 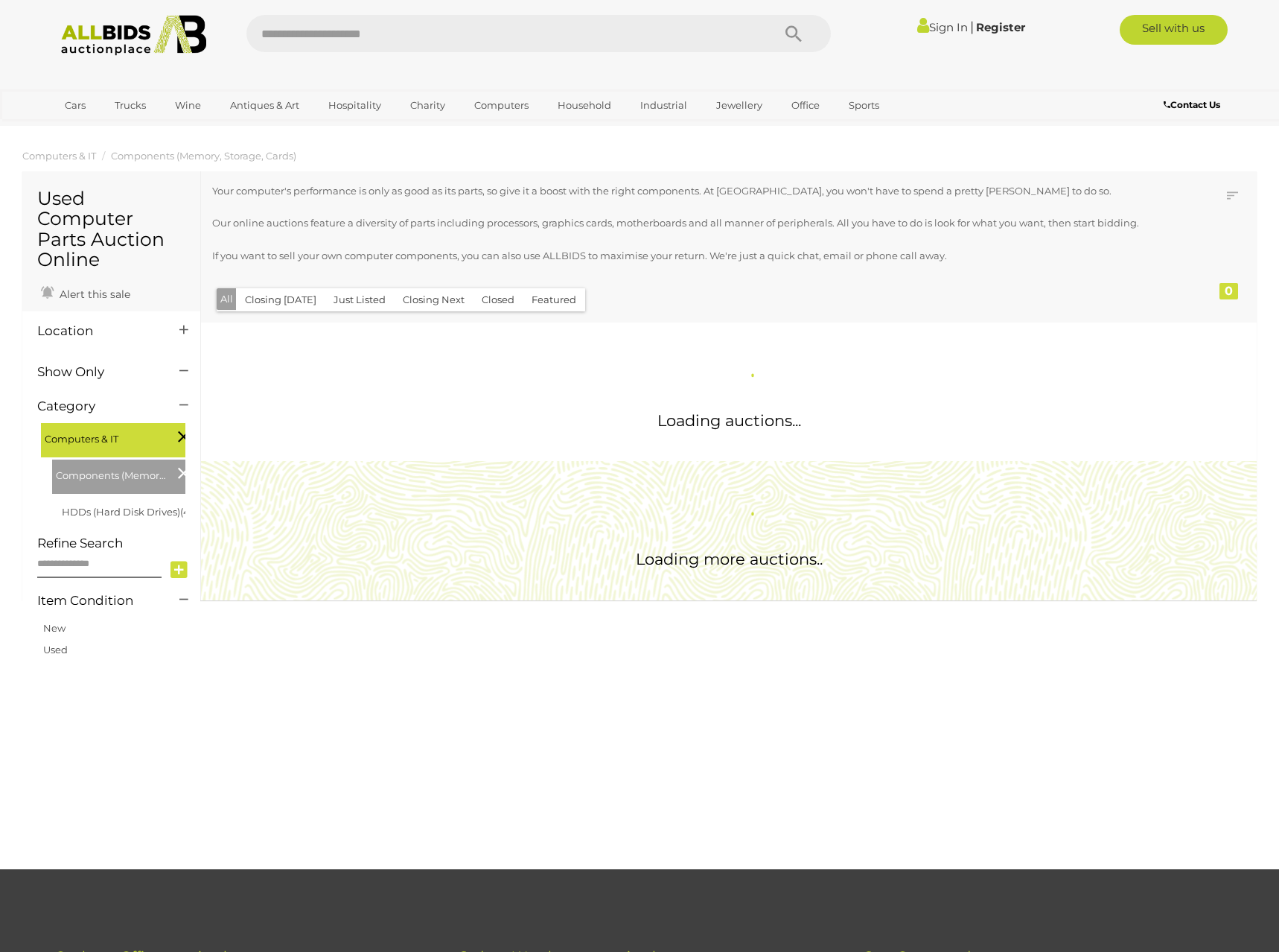 What do you see at coordinates (554, 299) in the screenshot?
I see `button: Featured` at bounding box center [554, 299].